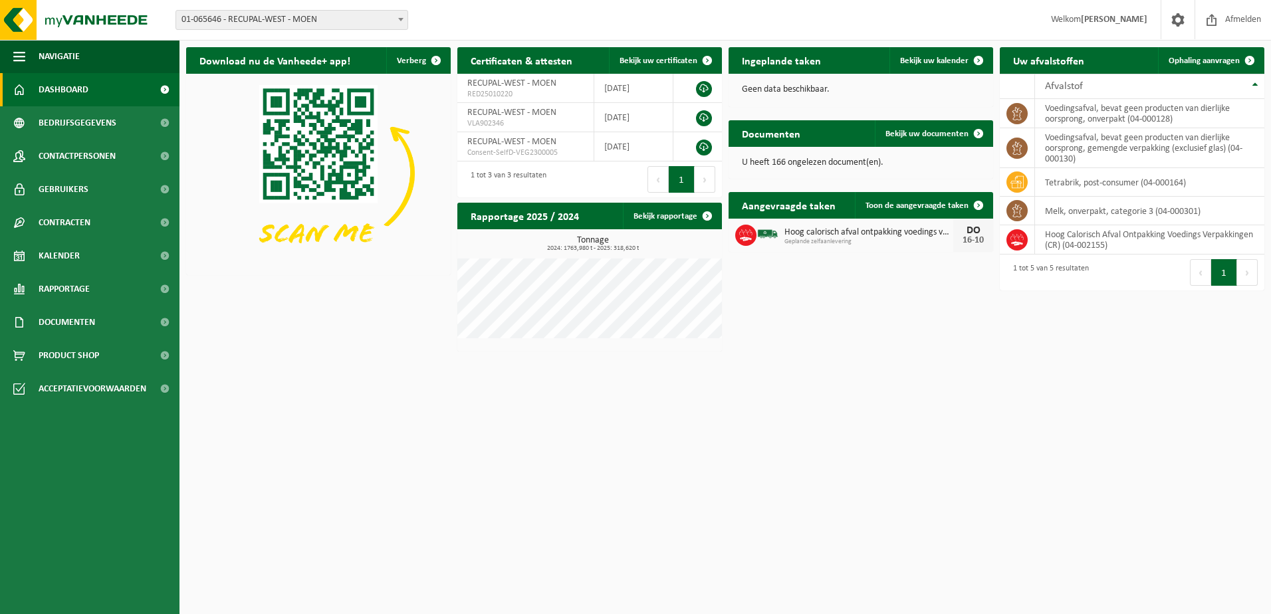 The height and width of the screenshot is (614, 1271). What do you see at coordinates (521, 60) in the screenshot?
I see `h2: Certificaten & attesten` at bounding box center [521, 60].